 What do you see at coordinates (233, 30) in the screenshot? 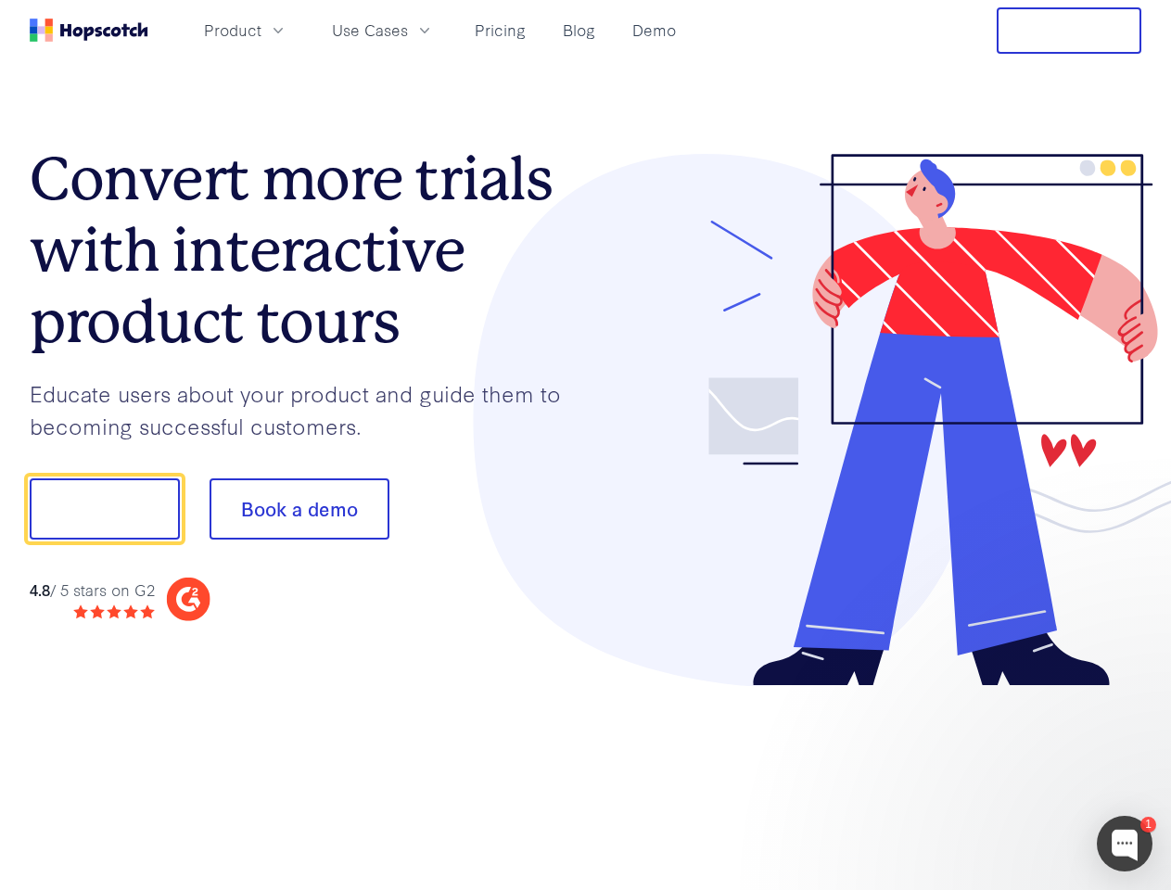
I see `span: Product` at bounding box center [233, 30].